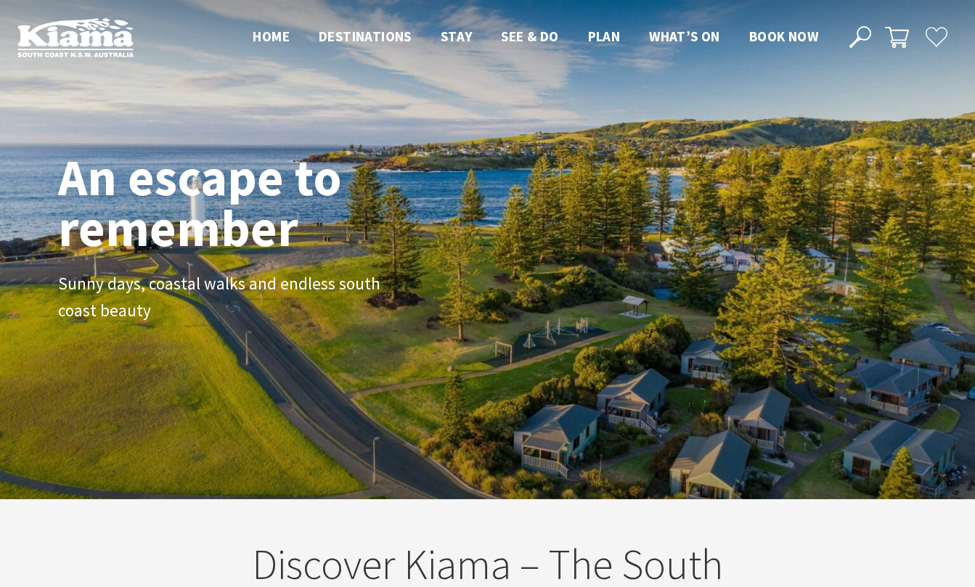 This screenshot has width=975, height=587. Describe the element at coordinates (75, 37) in the screenshot. I see `img: Kiama Logo` at that location.